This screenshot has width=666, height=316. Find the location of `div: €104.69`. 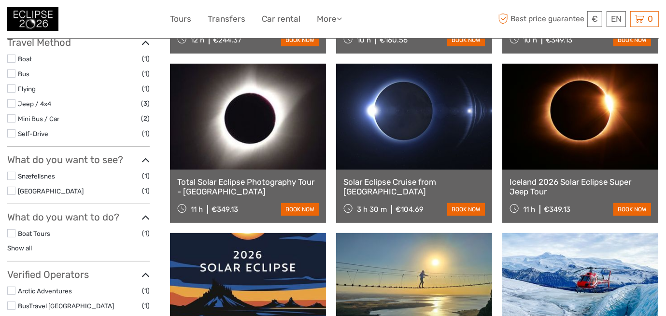

div: €104.69 is located at coordinates (409, 210).